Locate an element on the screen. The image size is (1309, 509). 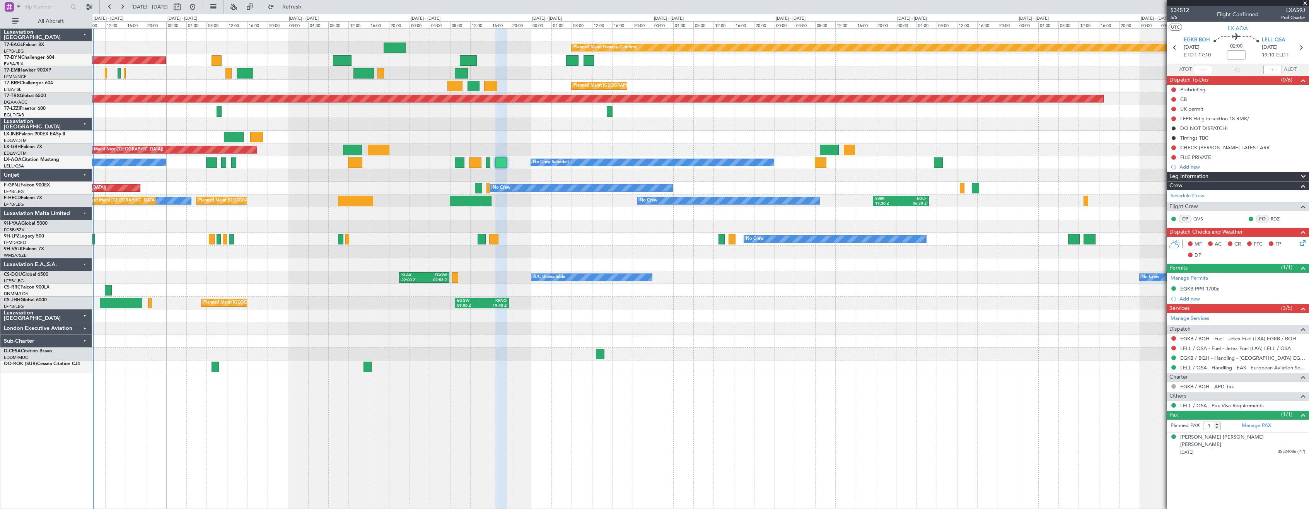
div: 07:55 Z is located at coordinates (435, 280).